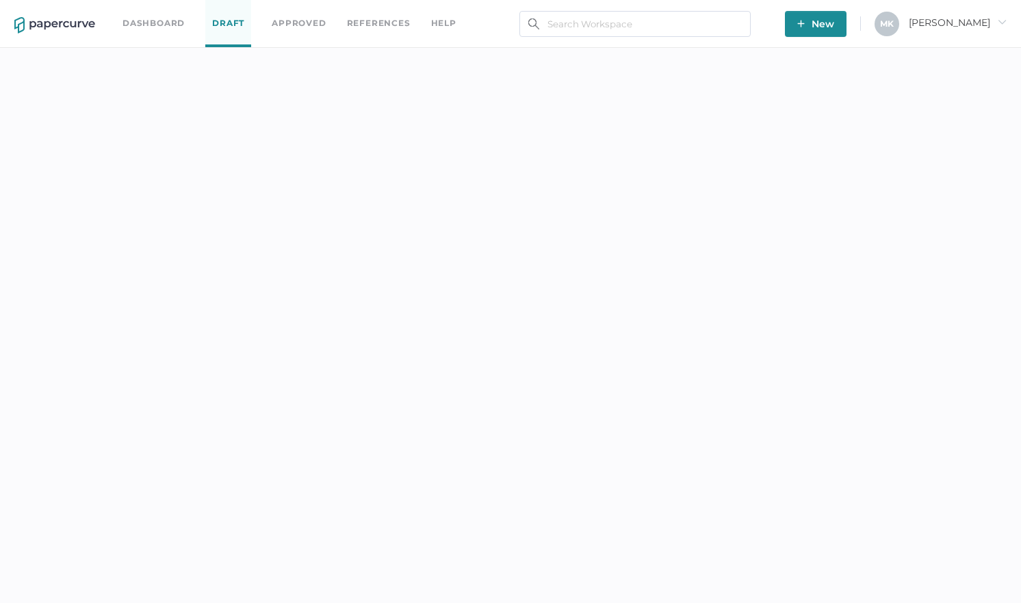 The width and height of the screenshot is (1021, 603). I want to click on img: plus-white.e19ec114.svg, so click(800, 23).